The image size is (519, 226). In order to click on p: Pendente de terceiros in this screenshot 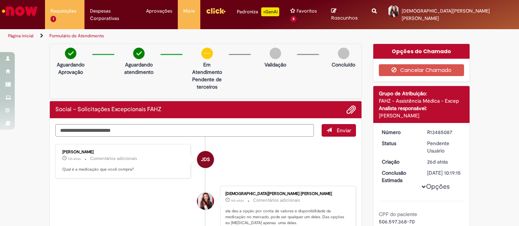, I will do `click(207, 83)`.